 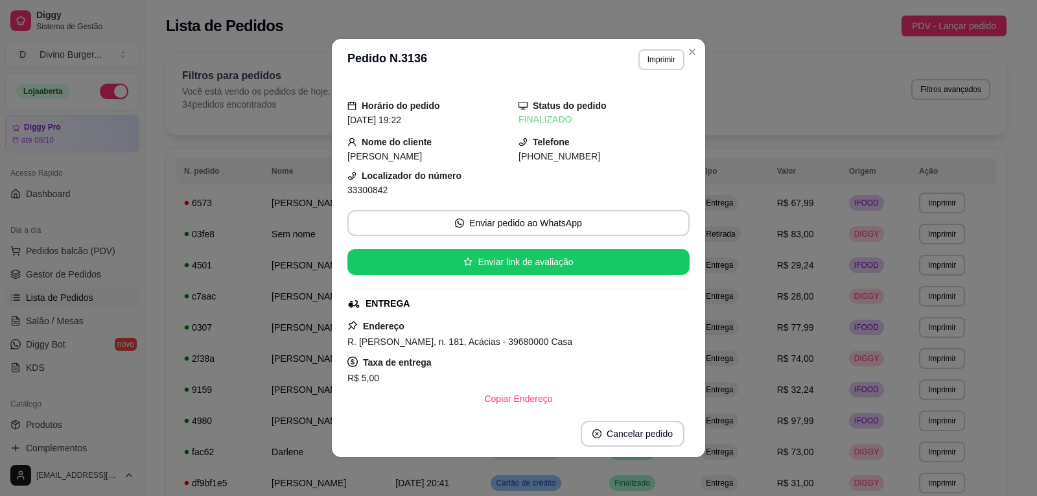 I want to click on span: R$ 5,00, so click(x=363, y=378).